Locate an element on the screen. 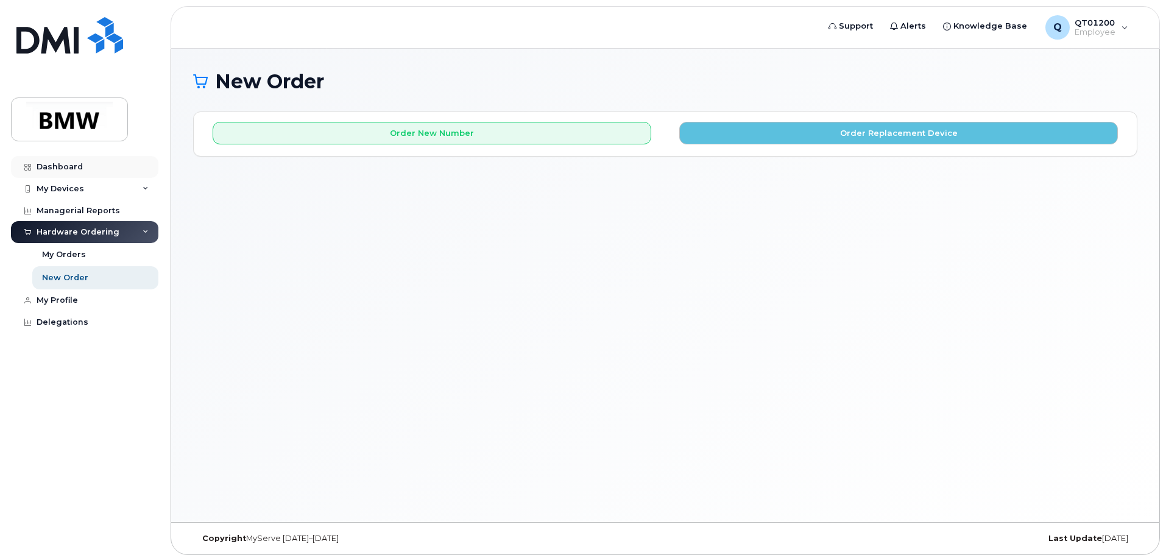 The image size is (1166, 555). strong: Last Update is located at coordinates (1075, 538).